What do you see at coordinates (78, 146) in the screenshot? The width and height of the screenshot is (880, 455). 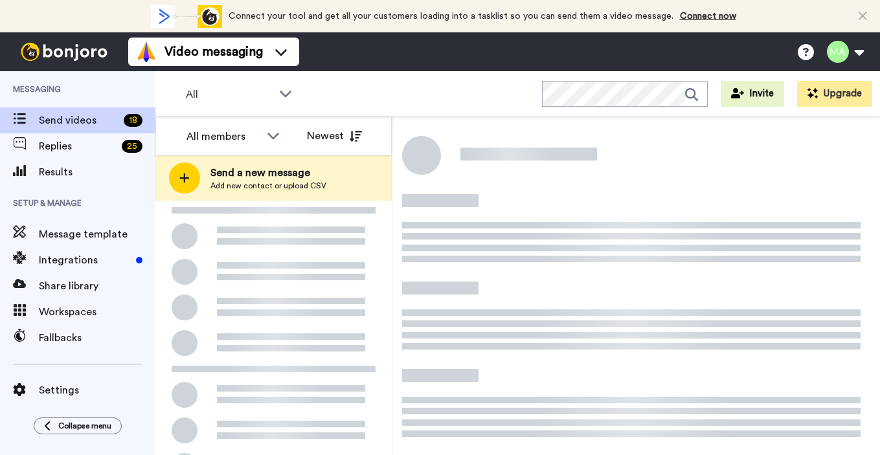 I see `span: Replies` at bounding box center [78, 146].